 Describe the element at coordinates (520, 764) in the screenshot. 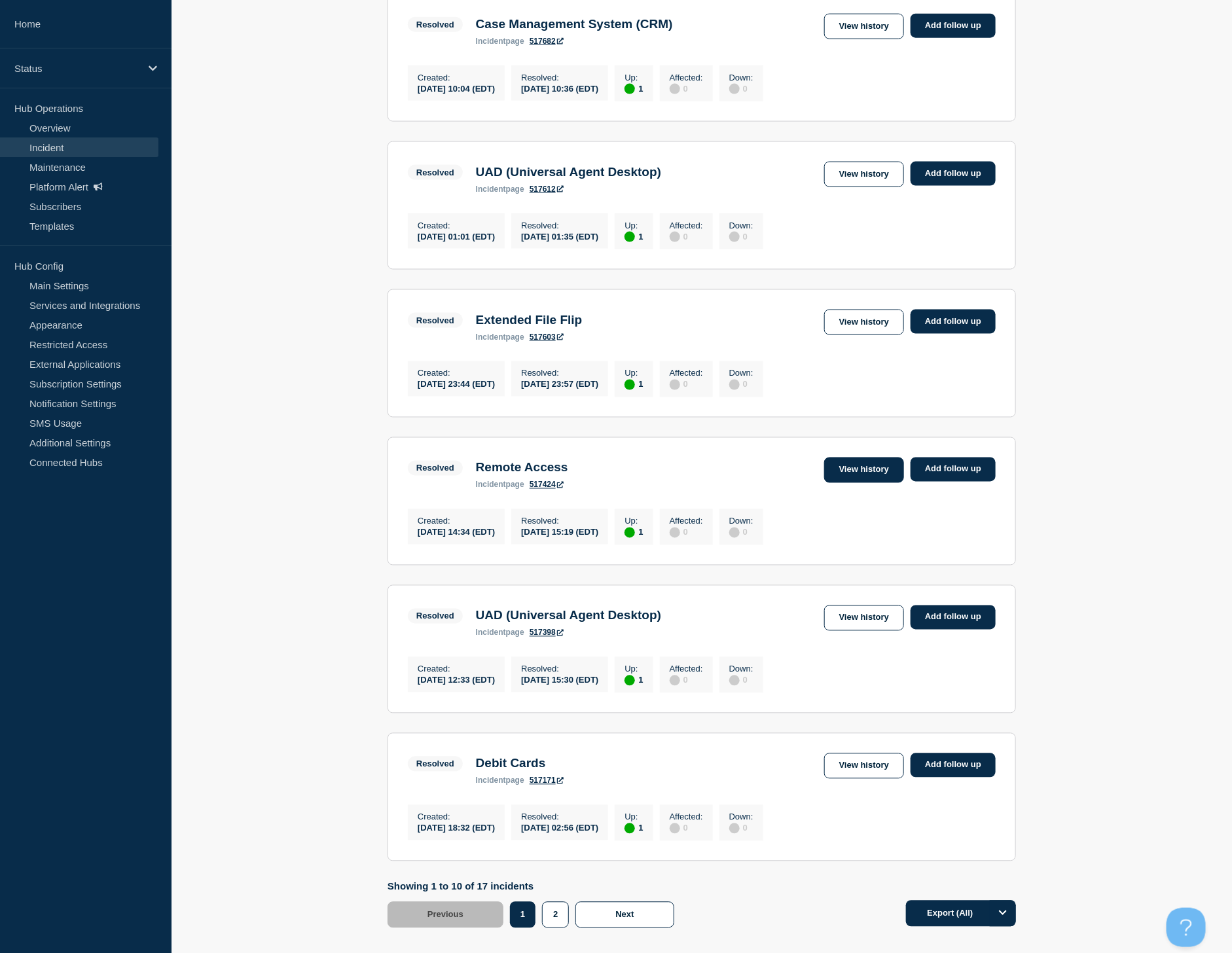

I see `h3: Debit Cards` at that location.